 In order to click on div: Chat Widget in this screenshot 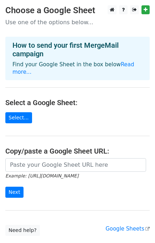, I will do `click(137, 226)`.